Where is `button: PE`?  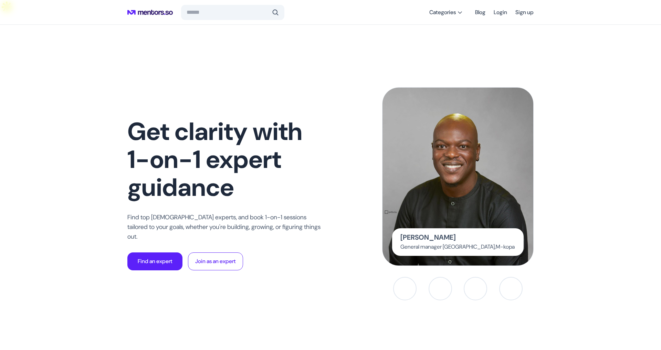 button: PE is located at coordinates (476, 288).